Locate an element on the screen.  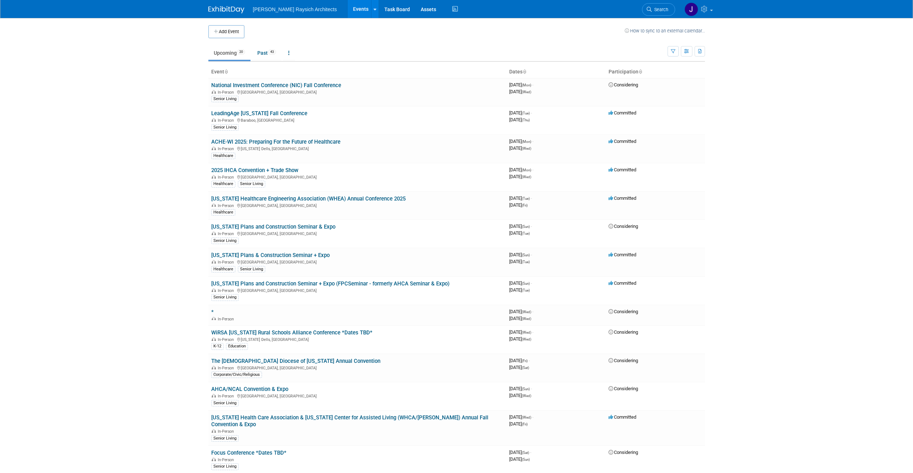
th: Dates is located at coordinates (556, 72).